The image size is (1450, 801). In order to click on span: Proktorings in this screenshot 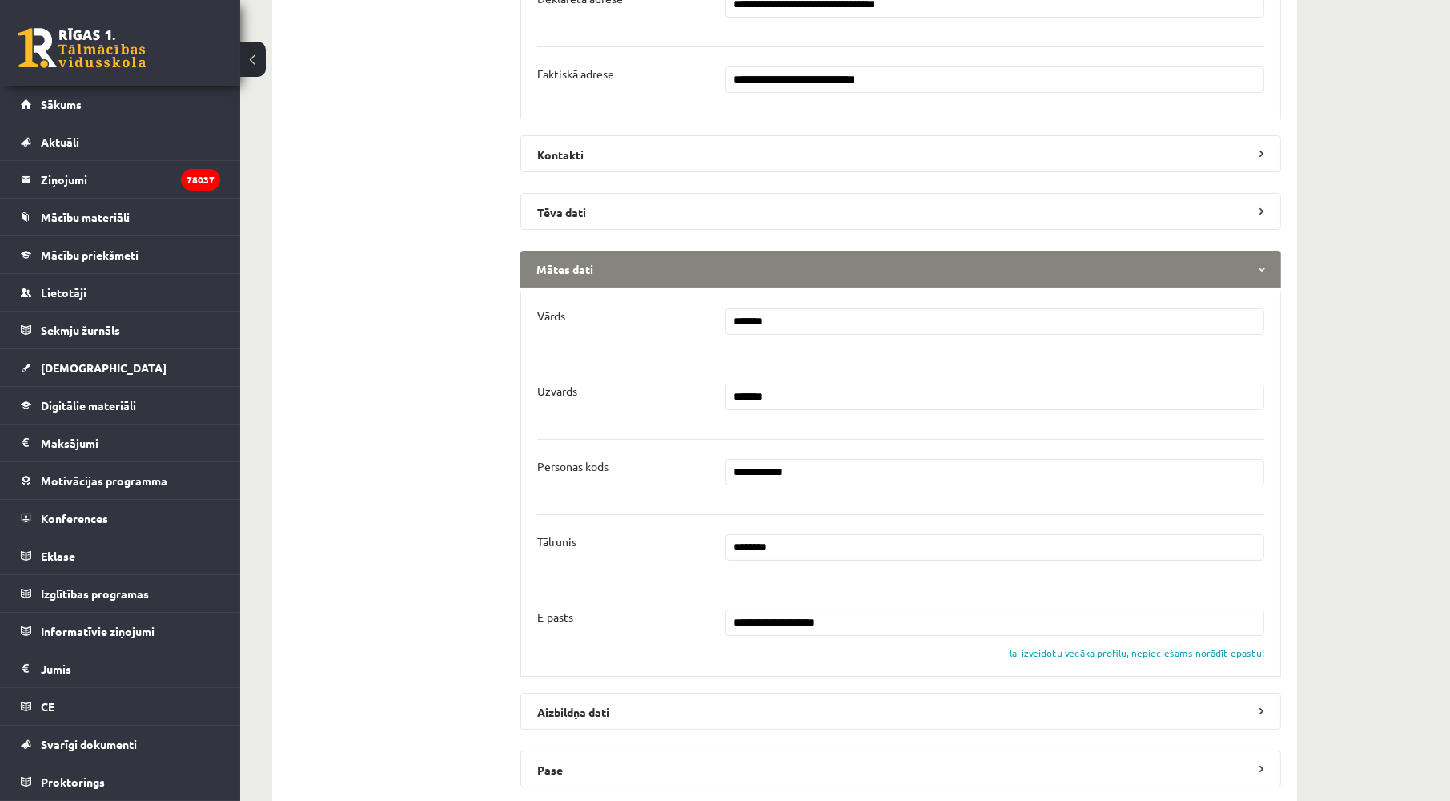, I will do `click(73, 782)`.